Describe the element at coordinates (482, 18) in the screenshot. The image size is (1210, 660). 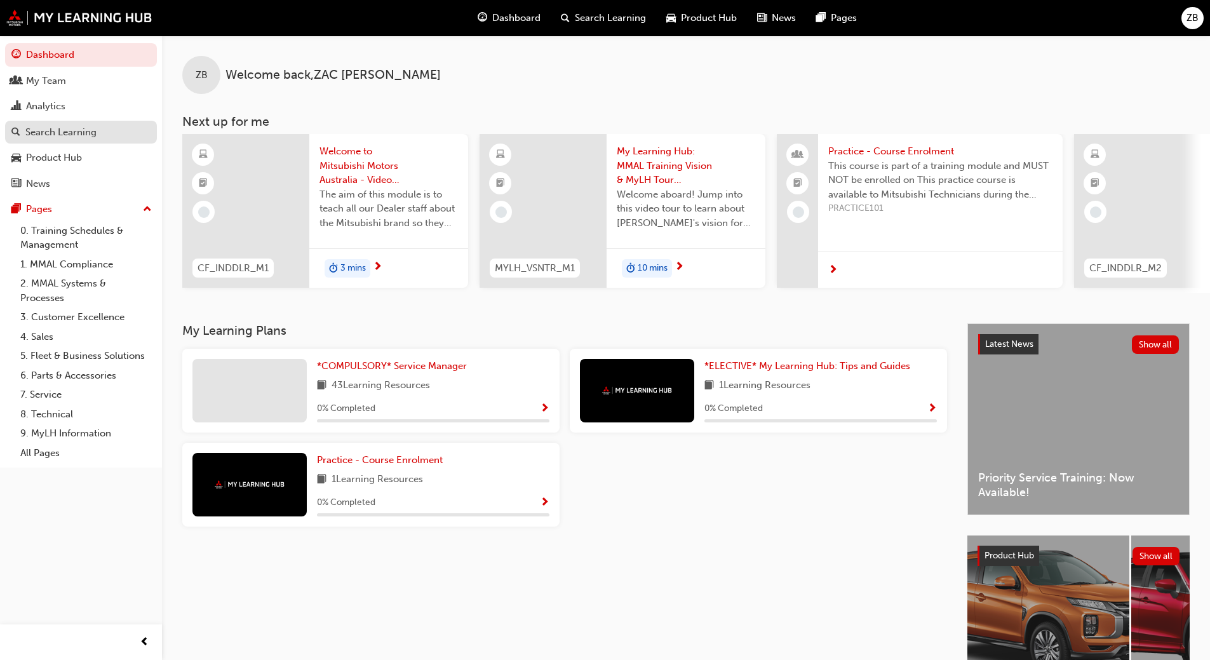
I see `span: guage-icon` at that location.